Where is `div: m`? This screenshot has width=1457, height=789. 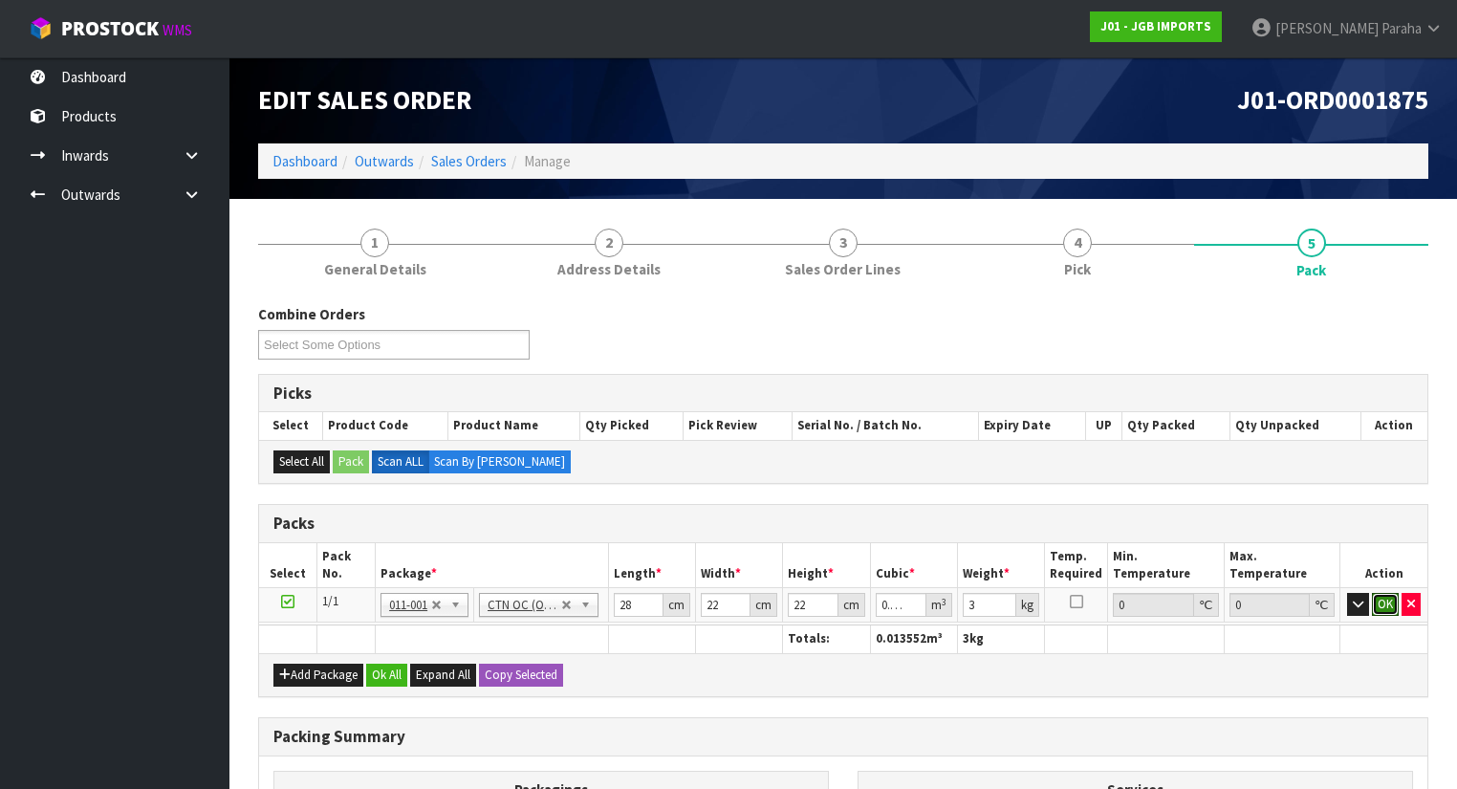
div: m is located at coordinates (939, 604).